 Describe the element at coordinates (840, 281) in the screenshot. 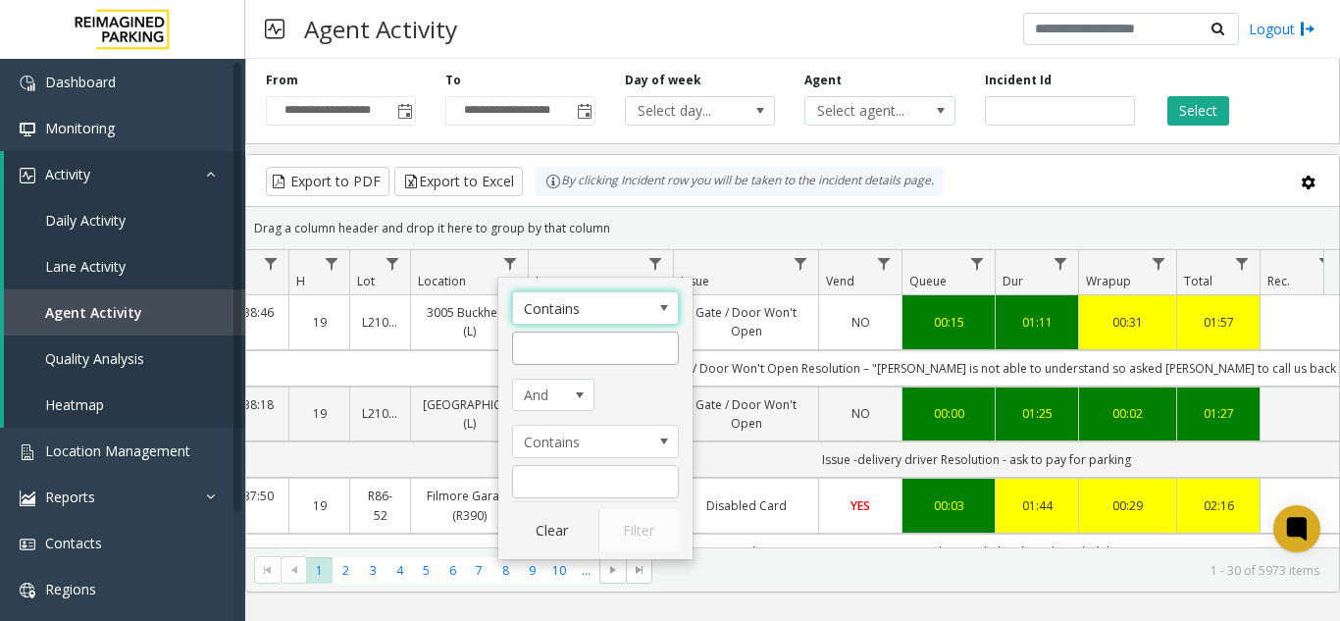

I see `span: Vend` at that location.